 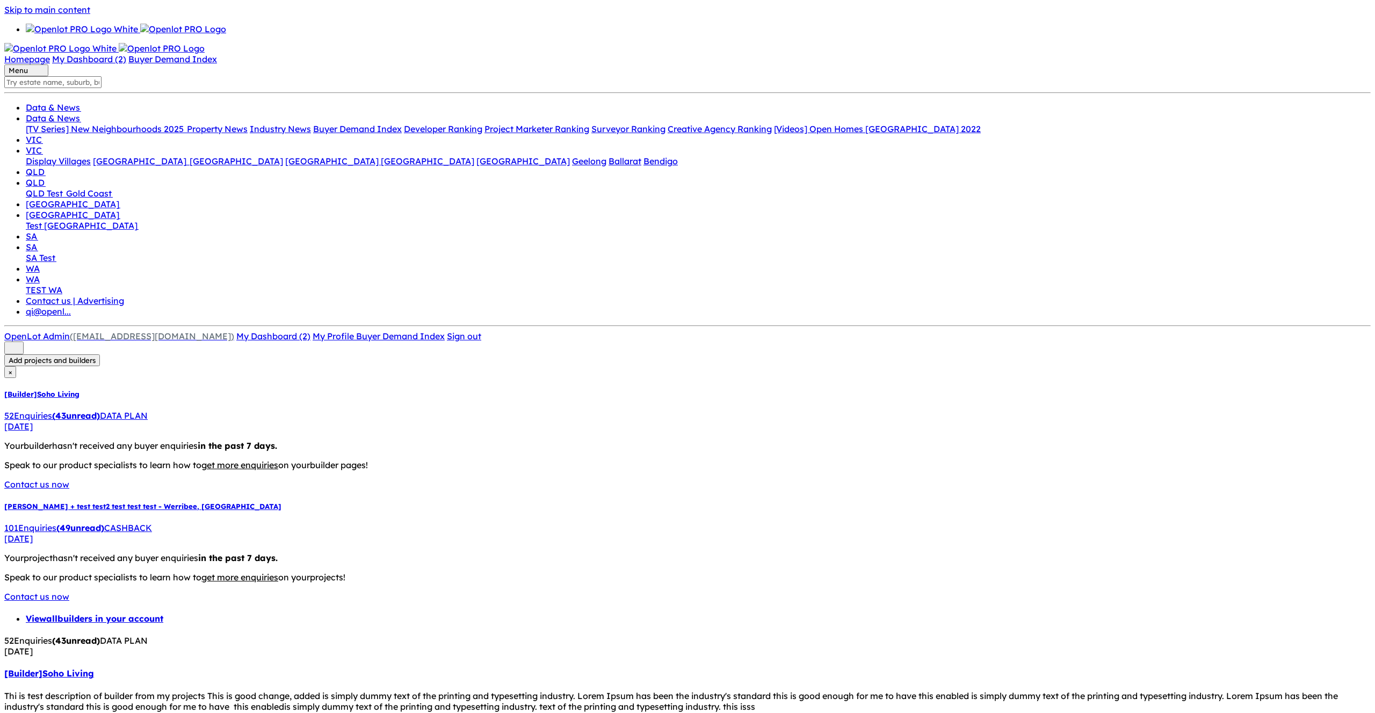 What do you see at coordinates (41, 258) in the screenshot?
I see `a: SA Test` at bounding box center [41, 258].